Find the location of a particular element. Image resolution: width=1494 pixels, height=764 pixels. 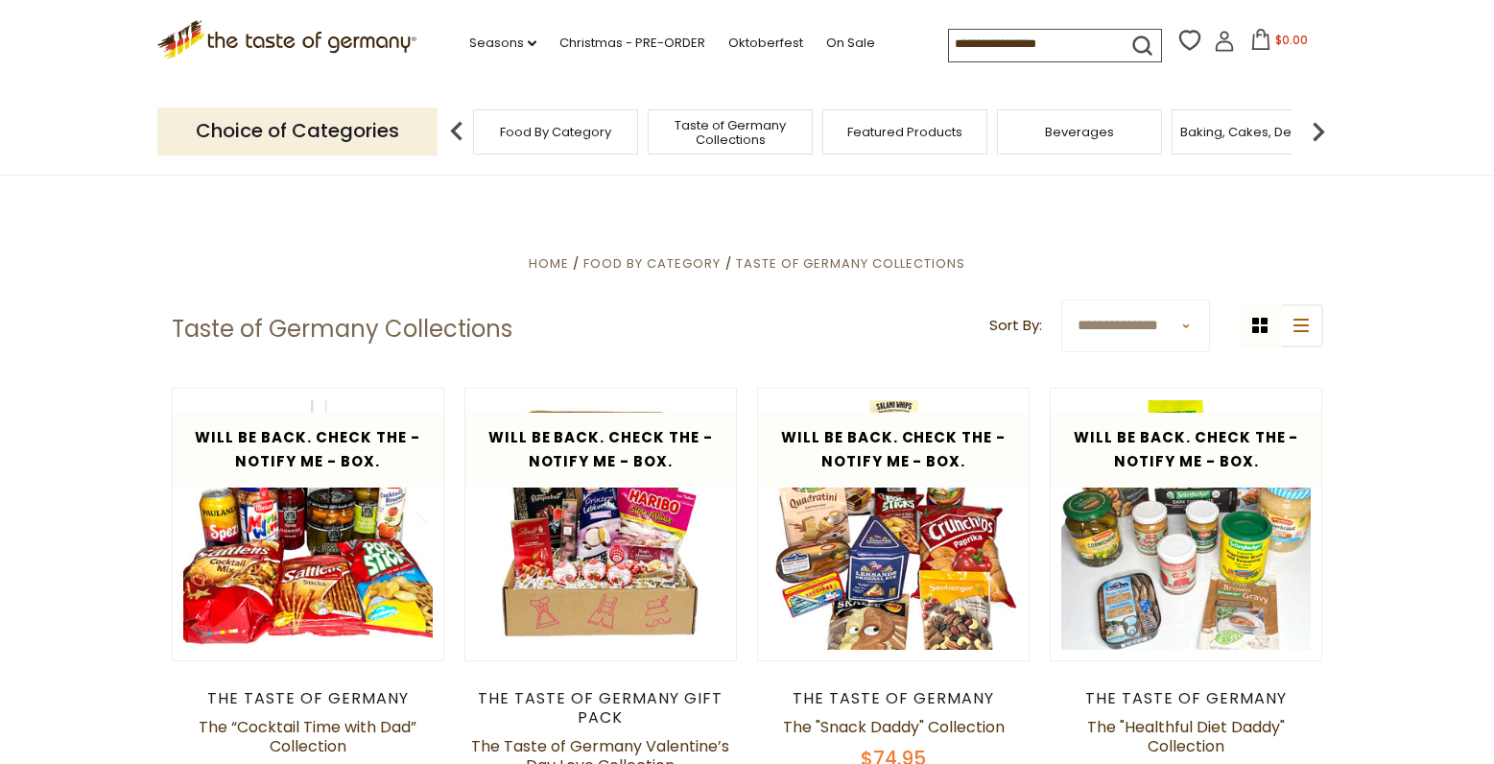

h1: Taste of Germany Collections is located at coordinates (342, 329).